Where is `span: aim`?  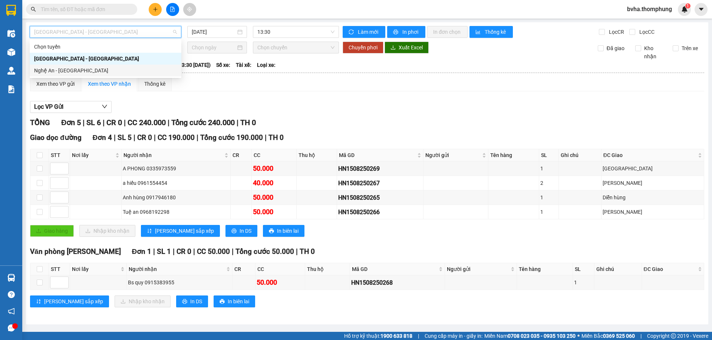 span: aim is located at coordinates (190, 9).